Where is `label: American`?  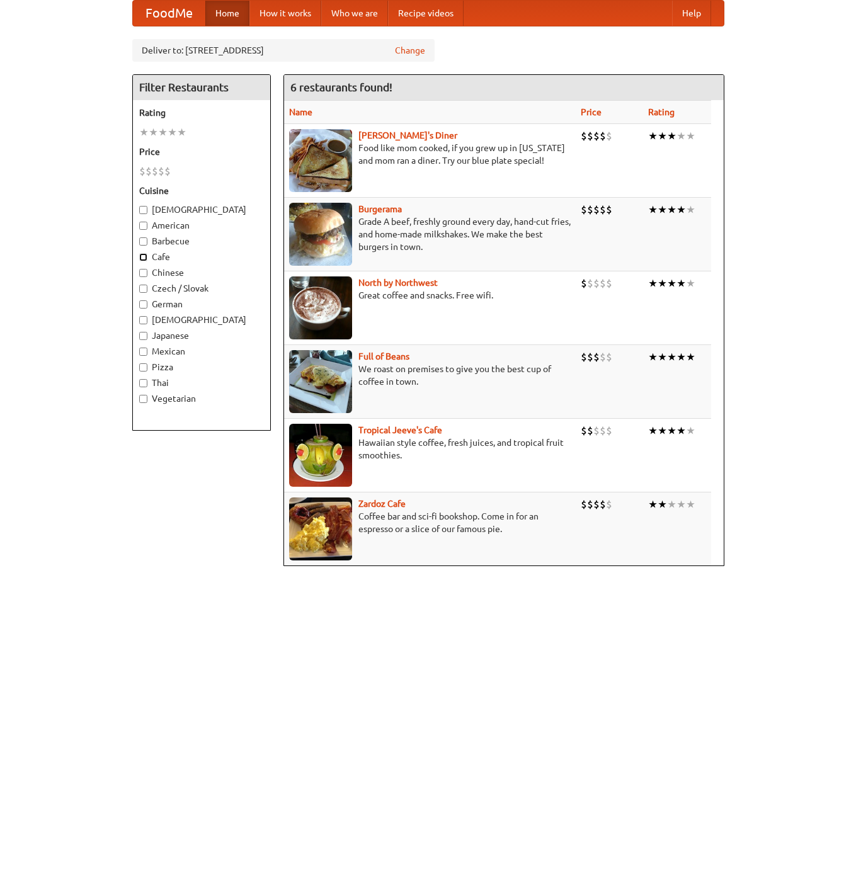 label: American is located at coordinates (202, 225).